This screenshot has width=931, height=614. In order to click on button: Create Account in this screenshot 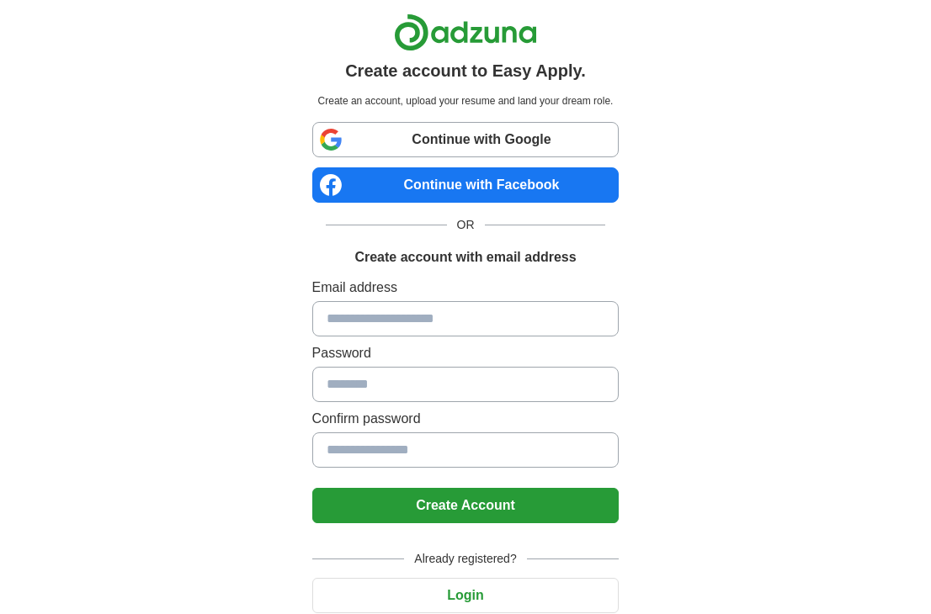, I will do `click(465, 506)`.